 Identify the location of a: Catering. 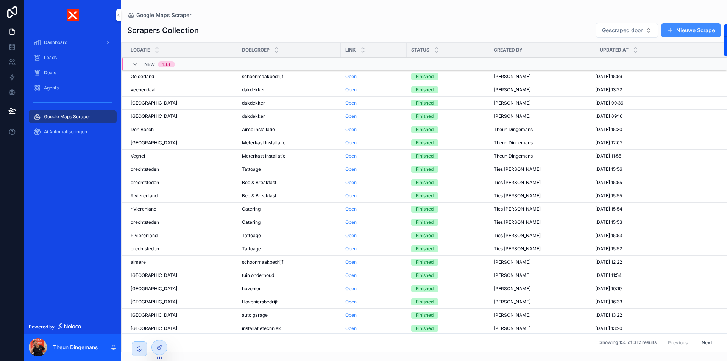
(289, 209).